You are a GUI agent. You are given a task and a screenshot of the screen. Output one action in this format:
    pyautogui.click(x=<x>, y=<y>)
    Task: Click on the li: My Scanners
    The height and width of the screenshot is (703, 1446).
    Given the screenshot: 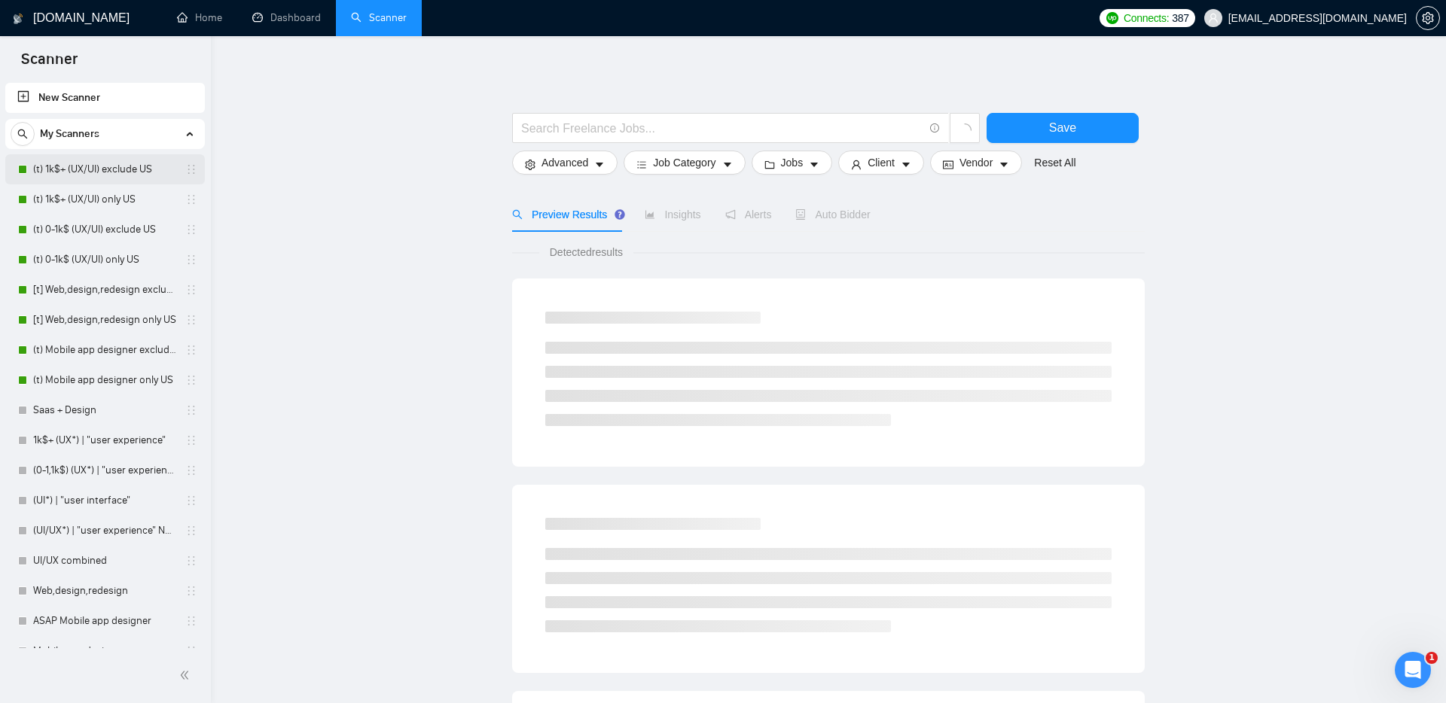 What is the action you would take?
    pyautogui.click(x=105, y=392)
    